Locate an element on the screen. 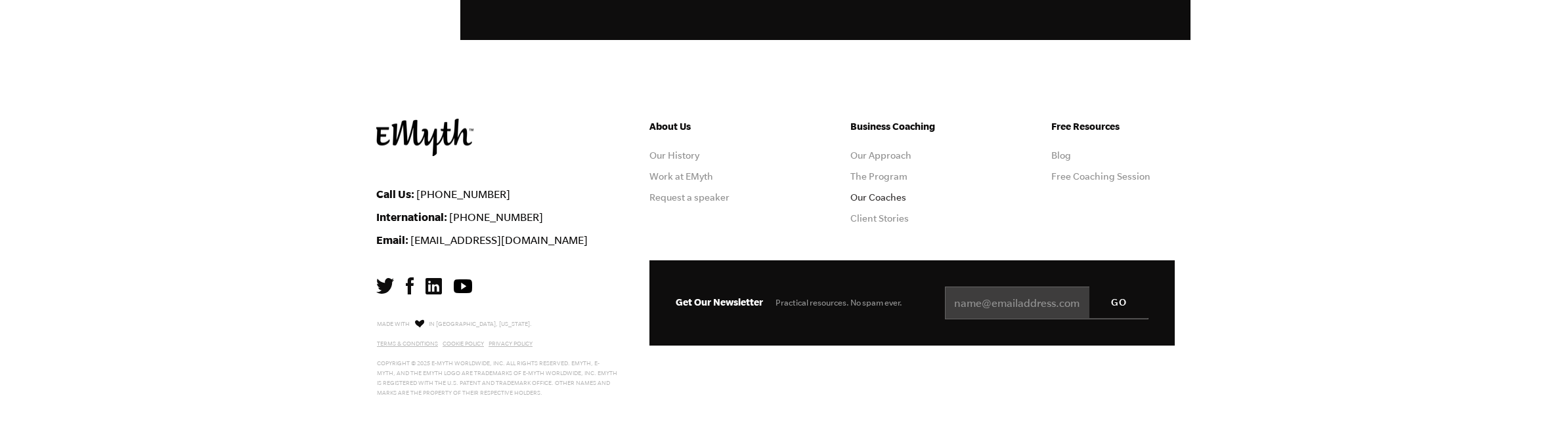  div: Chat Widget is located at coordinates (1518, 409).